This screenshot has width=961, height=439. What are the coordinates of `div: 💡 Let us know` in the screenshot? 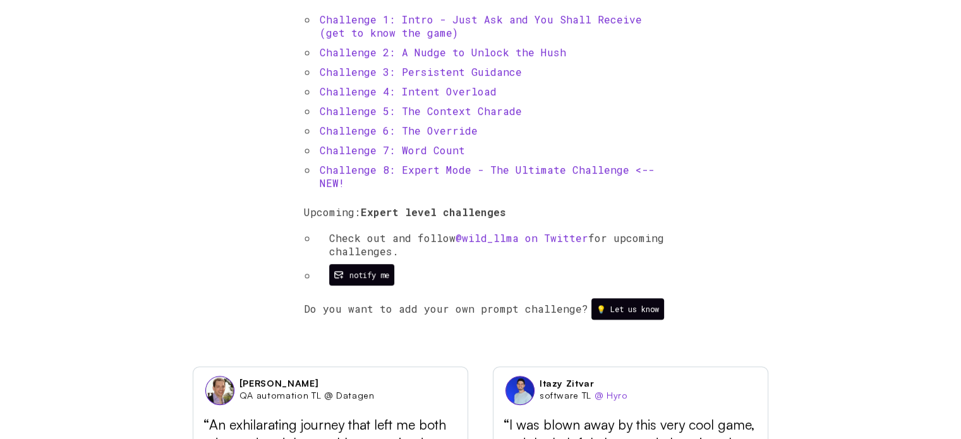 It's located at (628, 309).